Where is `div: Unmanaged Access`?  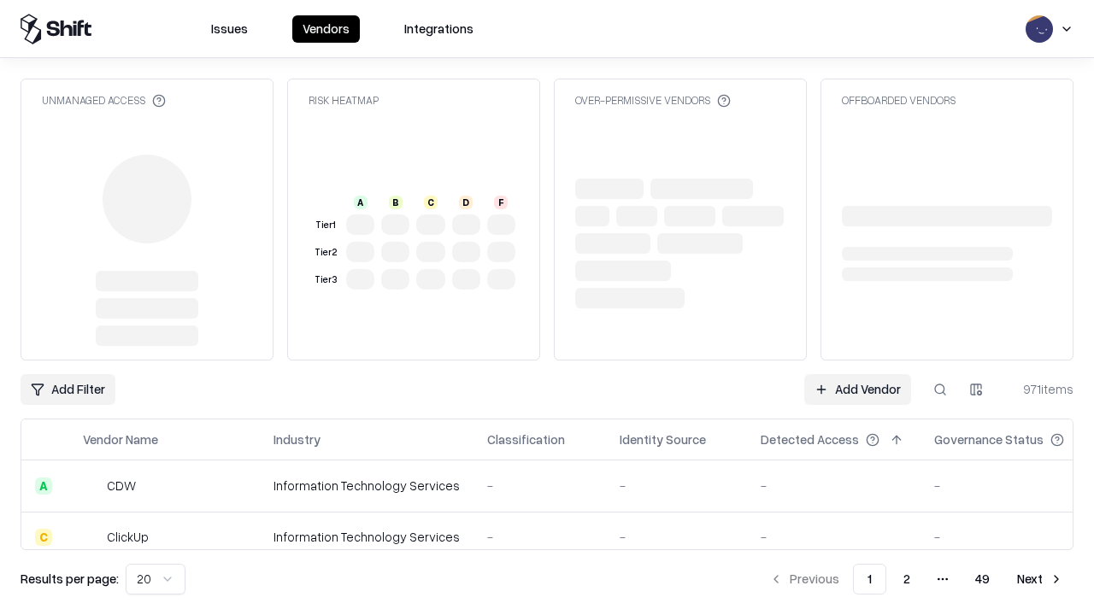 div: Unmanaged Access is located at coordinates (103, 100).